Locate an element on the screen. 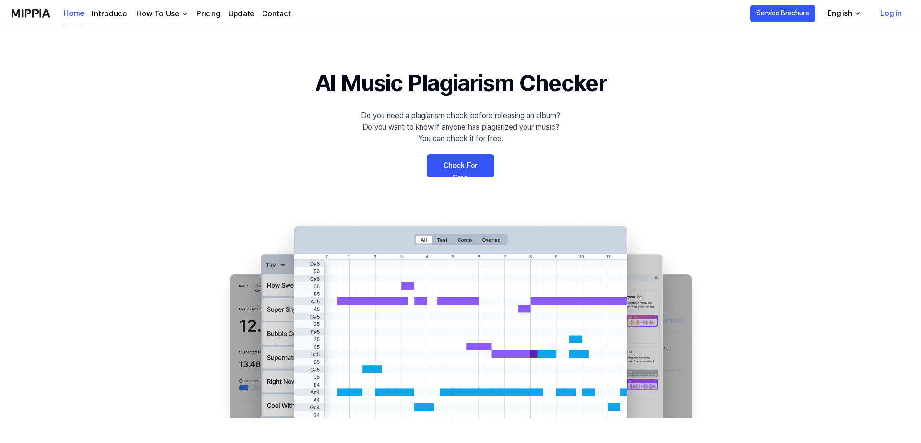 Image resolution: width=921 pixels, height=443 pixels. img: main Image is located at coordinates (461, 317).